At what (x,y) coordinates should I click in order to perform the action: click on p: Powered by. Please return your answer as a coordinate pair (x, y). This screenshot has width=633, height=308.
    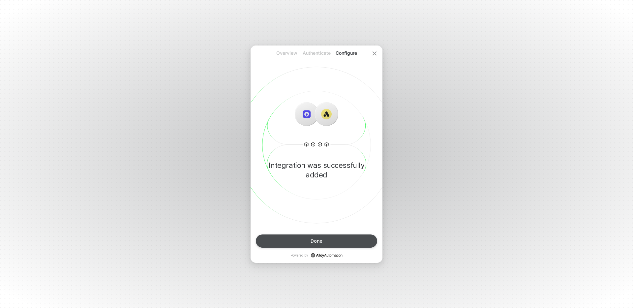
    Looking at the image, I should click on (317, 255).